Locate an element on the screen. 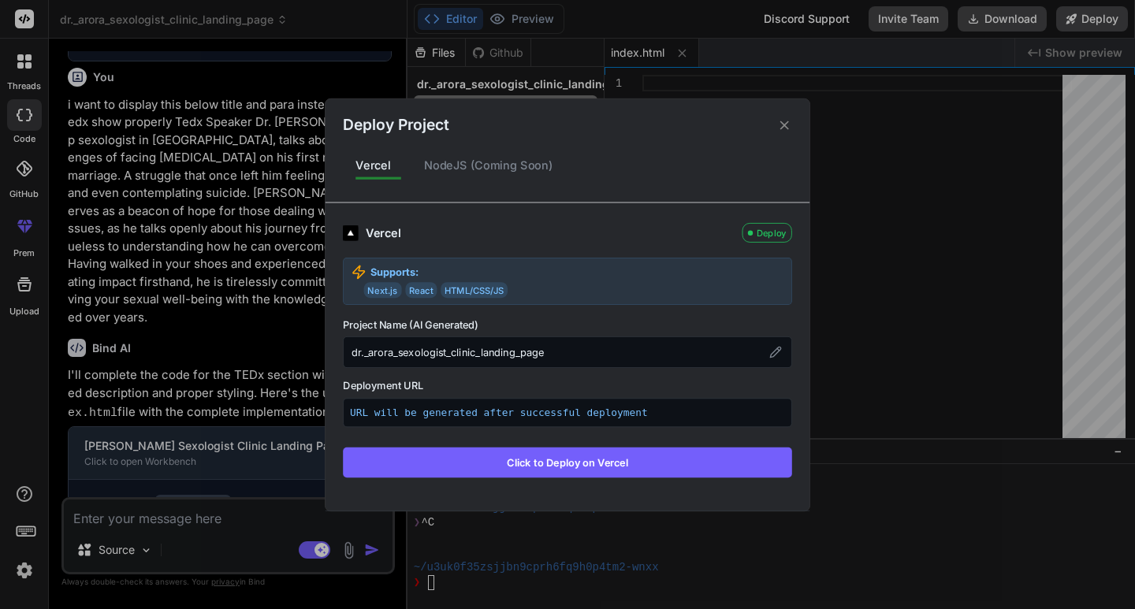  div: NodeJS (Coming Soon) is located at coordinates (489, 166).